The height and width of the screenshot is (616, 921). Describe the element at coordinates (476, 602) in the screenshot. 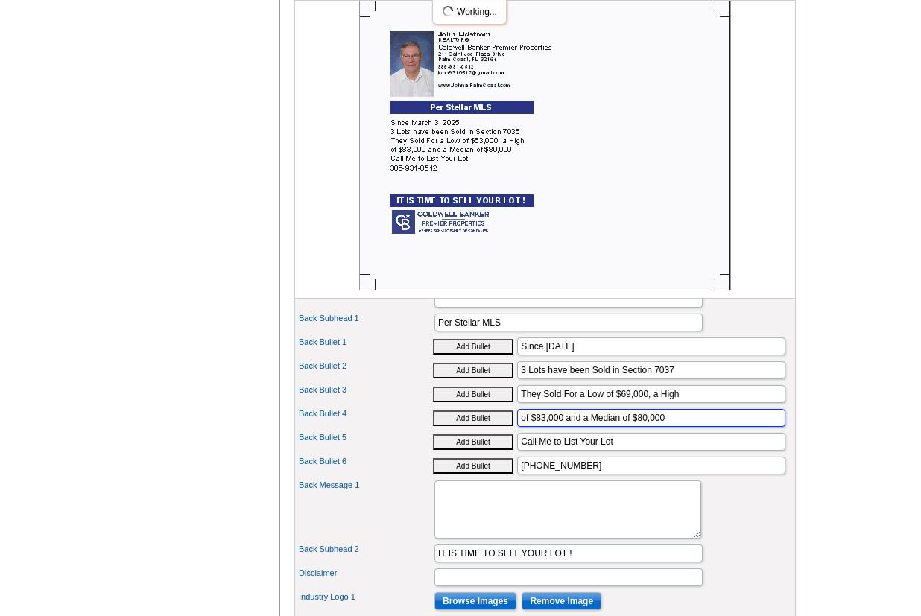

I see `input: Browse Images` at that location.